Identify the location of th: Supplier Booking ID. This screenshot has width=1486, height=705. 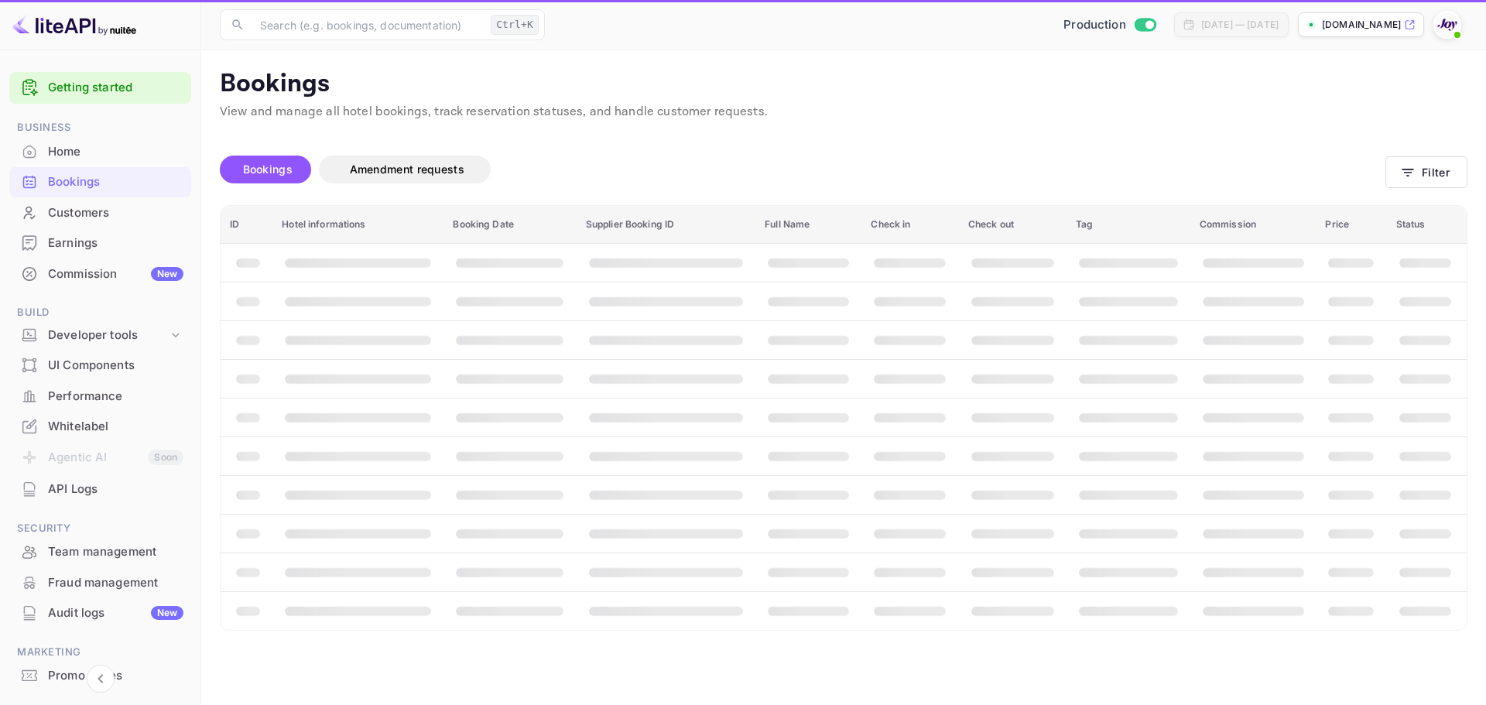
(666, 224).